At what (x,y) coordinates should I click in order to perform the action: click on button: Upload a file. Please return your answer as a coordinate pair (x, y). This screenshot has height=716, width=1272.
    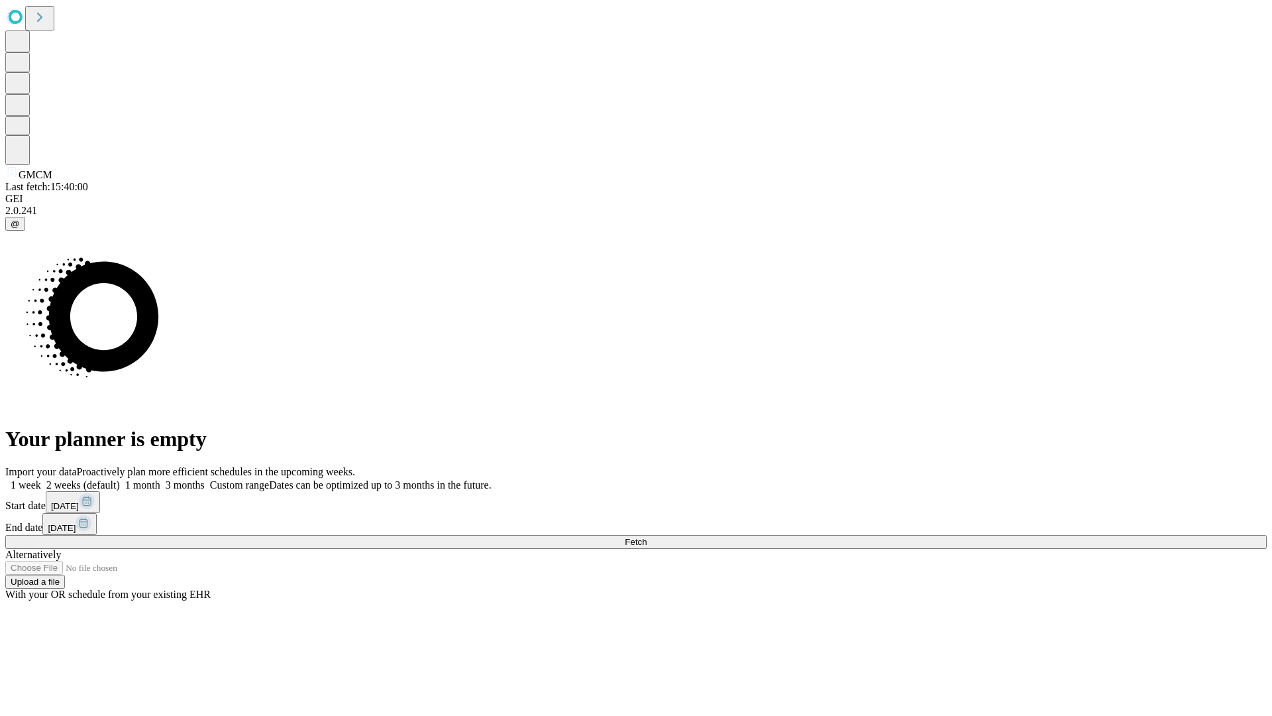
    Looking at the image, I should click on (35, 581).